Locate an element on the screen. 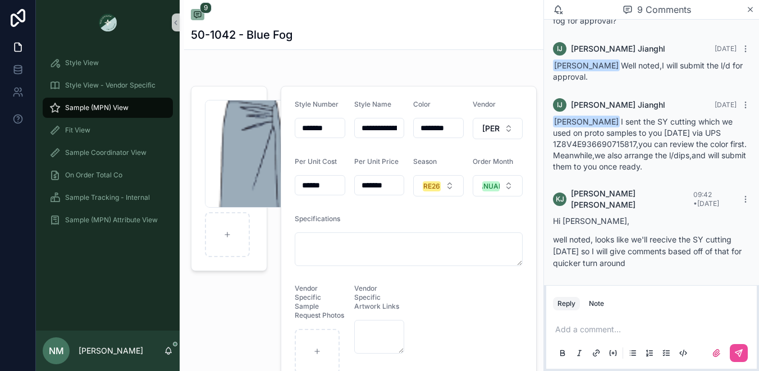 The width and height of the screenshot is (759, 371). span: Style View - Vendor Specific is located at coordinates (110, 85).